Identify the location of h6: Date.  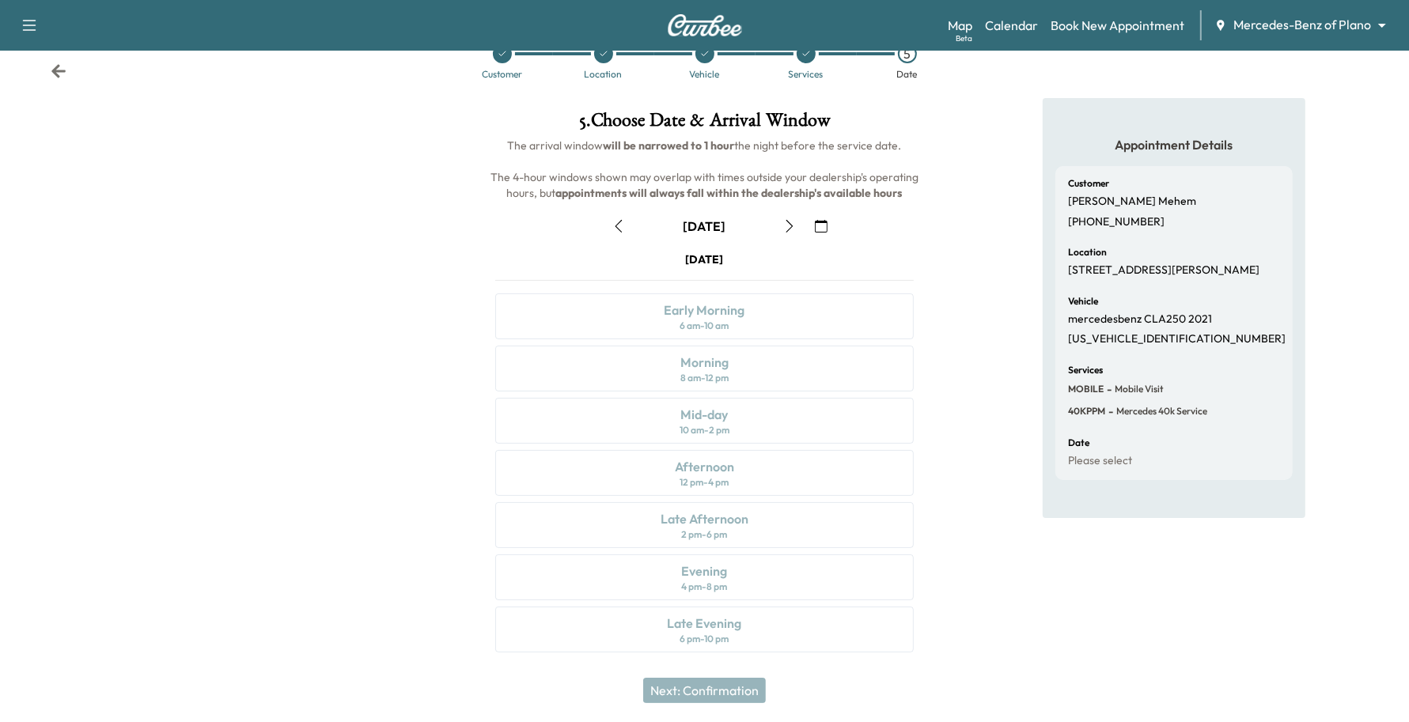
(1078, 443).